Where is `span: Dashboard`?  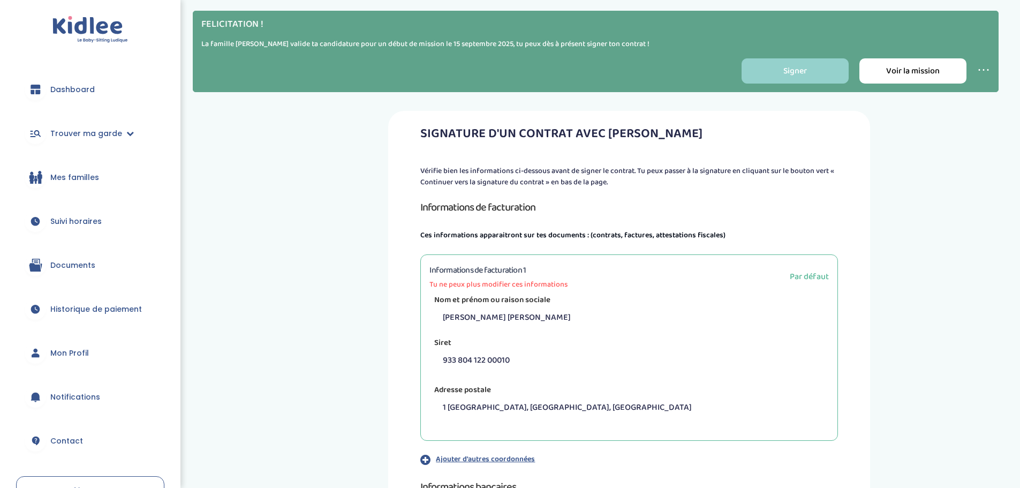
span: Dashboard is located at coordinates (72, 89).